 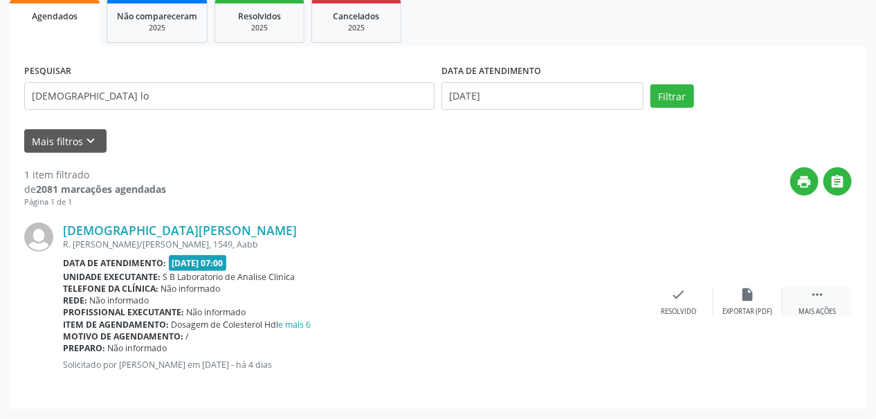 I want to click on b: Profissional executante:, so click(x=123, y=312).